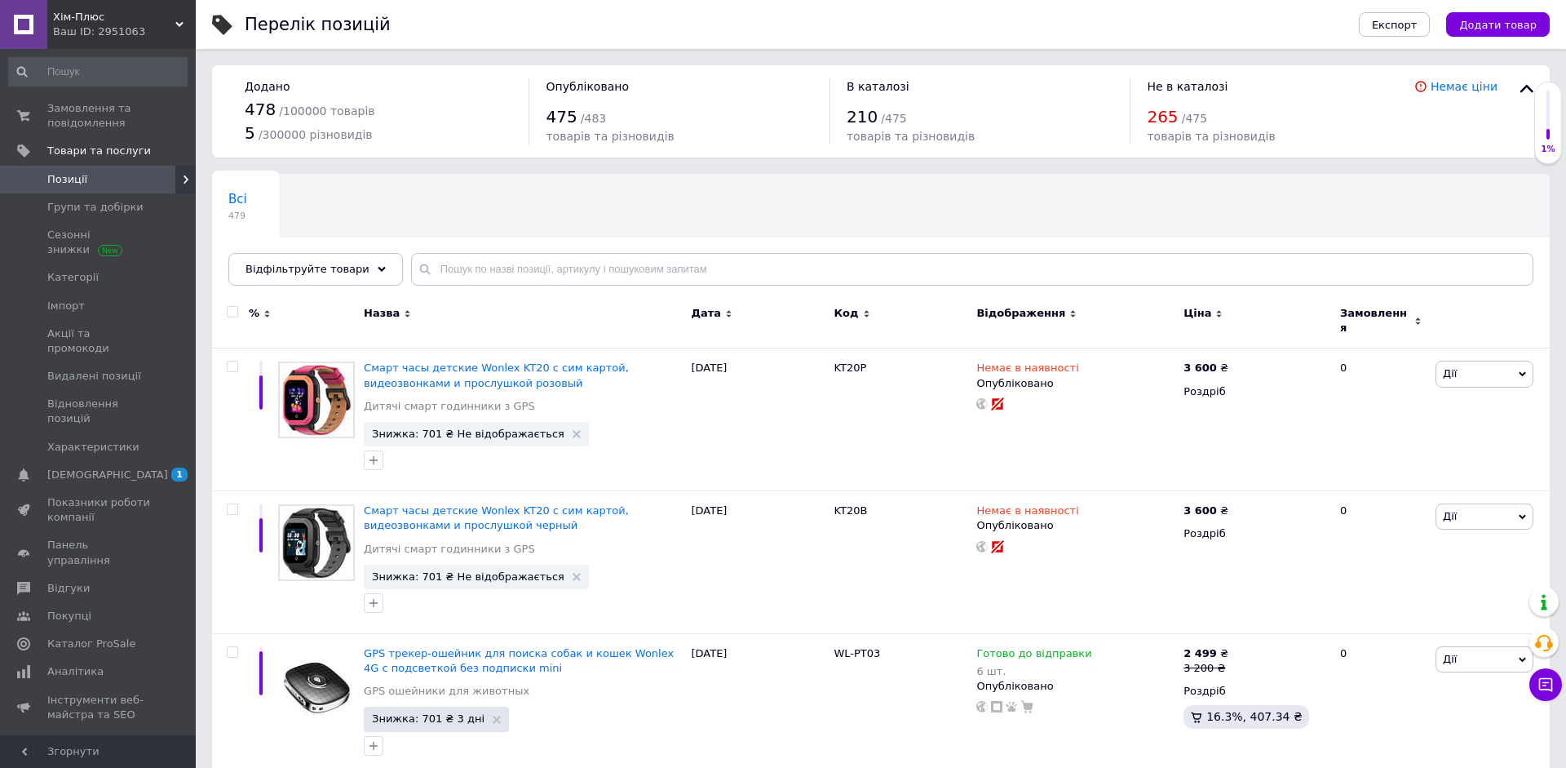 The width and height of the screenshot is (1566, 768). What do you see at coordinates (857, 653) in the screenshot?
I see `span: WL-PT03` at bounding box center [857, 653].